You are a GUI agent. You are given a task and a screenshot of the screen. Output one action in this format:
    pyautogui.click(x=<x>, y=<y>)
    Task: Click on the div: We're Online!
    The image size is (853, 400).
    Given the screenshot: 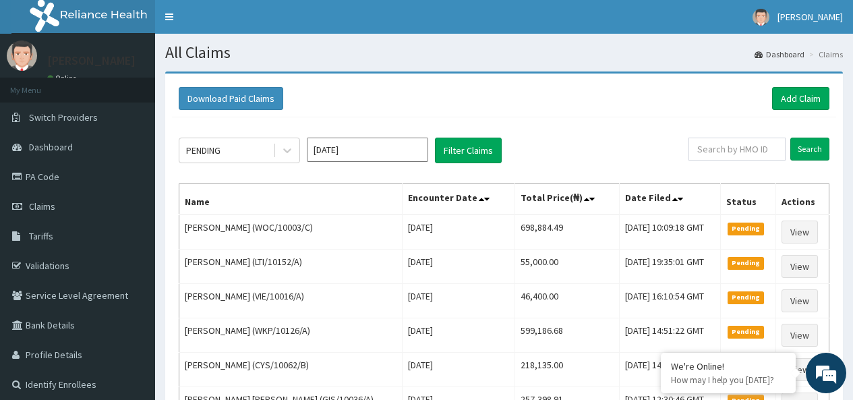 What is the action you would take?
    pyautogui.click(x=729, y=366)
    